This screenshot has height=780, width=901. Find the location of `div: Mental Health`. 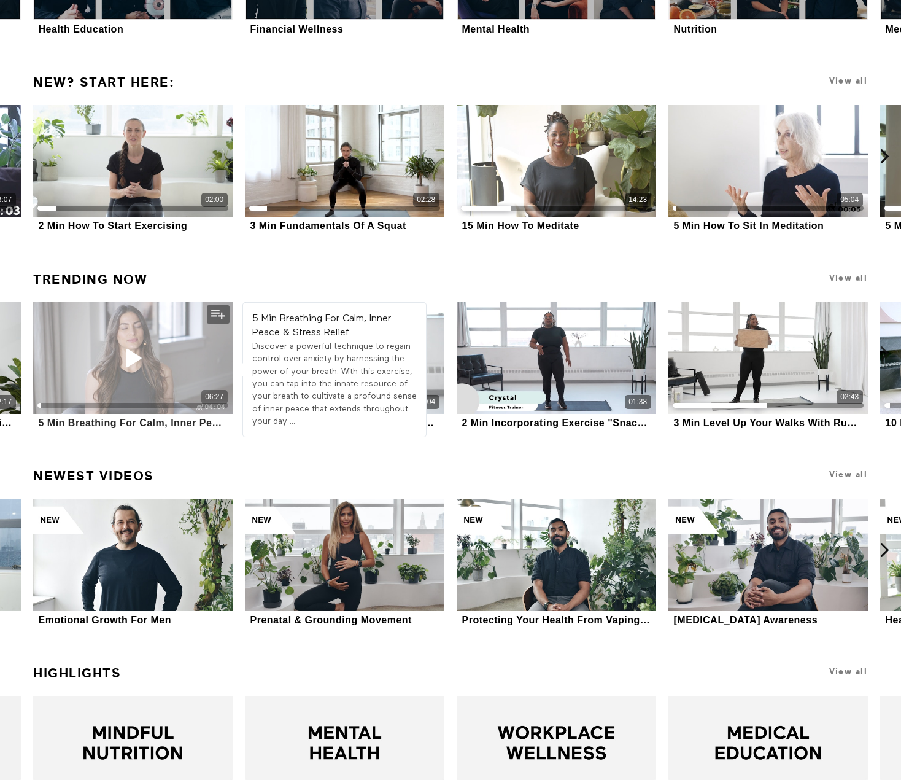

div: Mental Health is located at coordinates (496, 29).